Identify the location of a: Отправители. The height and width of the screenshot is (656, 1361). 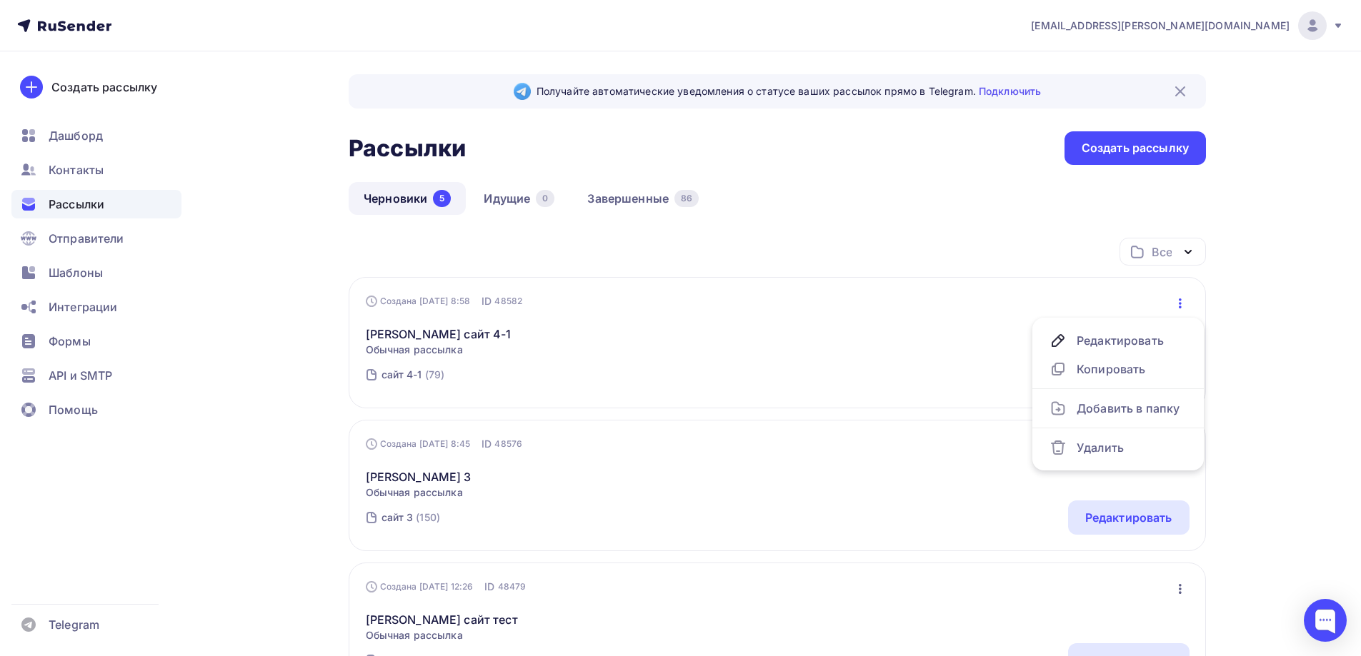
(96, 239).